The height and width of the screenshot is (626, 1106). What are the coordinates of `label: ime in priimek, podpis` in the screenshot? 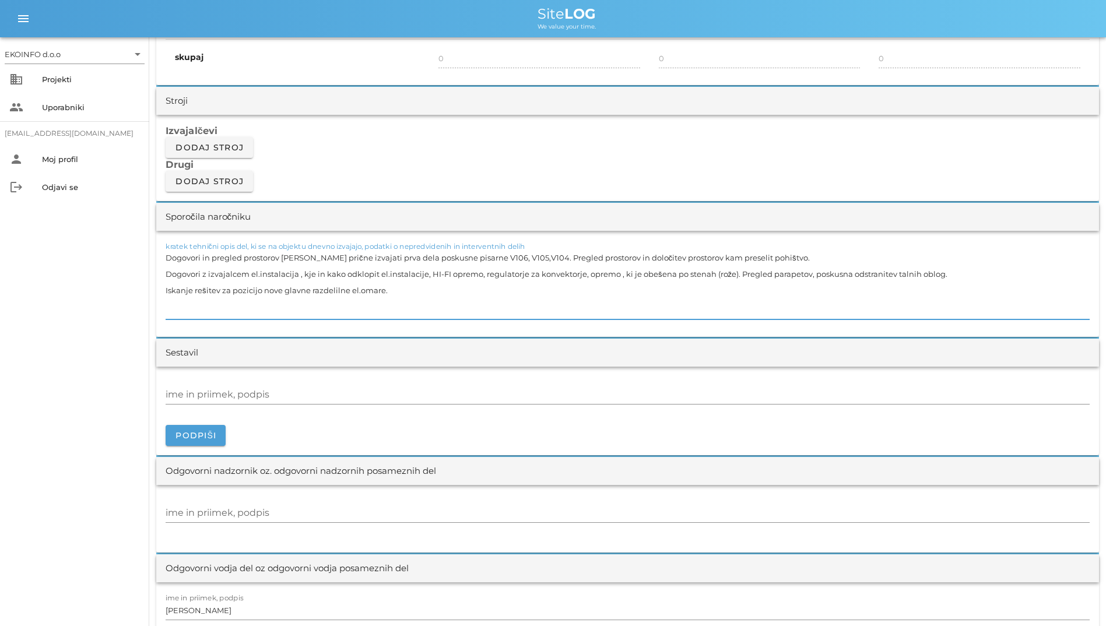 It's located at (205, 598).